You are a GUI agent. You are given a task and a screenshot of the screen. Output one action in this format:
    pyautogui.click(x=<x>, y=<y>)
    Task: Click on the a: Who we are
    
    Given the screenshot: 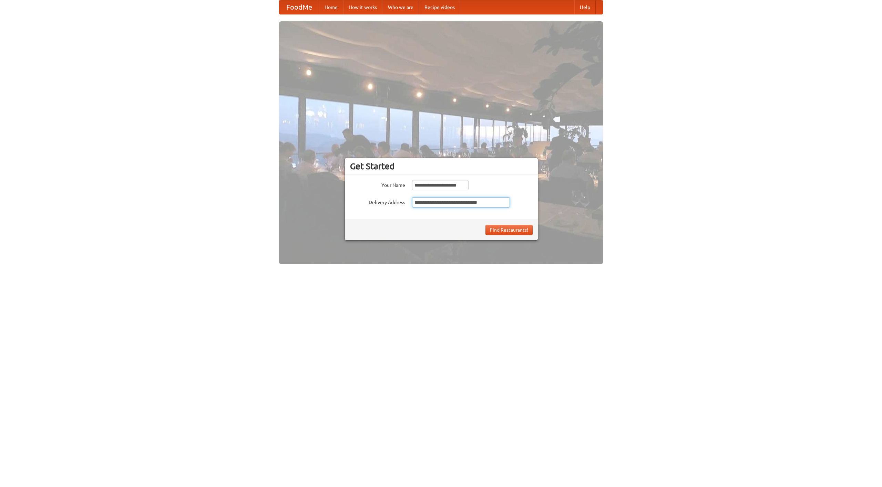 What is the action you would take?
    pyautogui.click(x=401, y=7)
    